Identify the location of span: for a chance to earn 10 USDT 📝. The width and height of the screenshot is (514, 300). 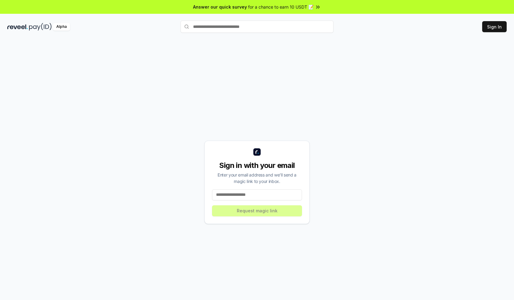
(281, 7).